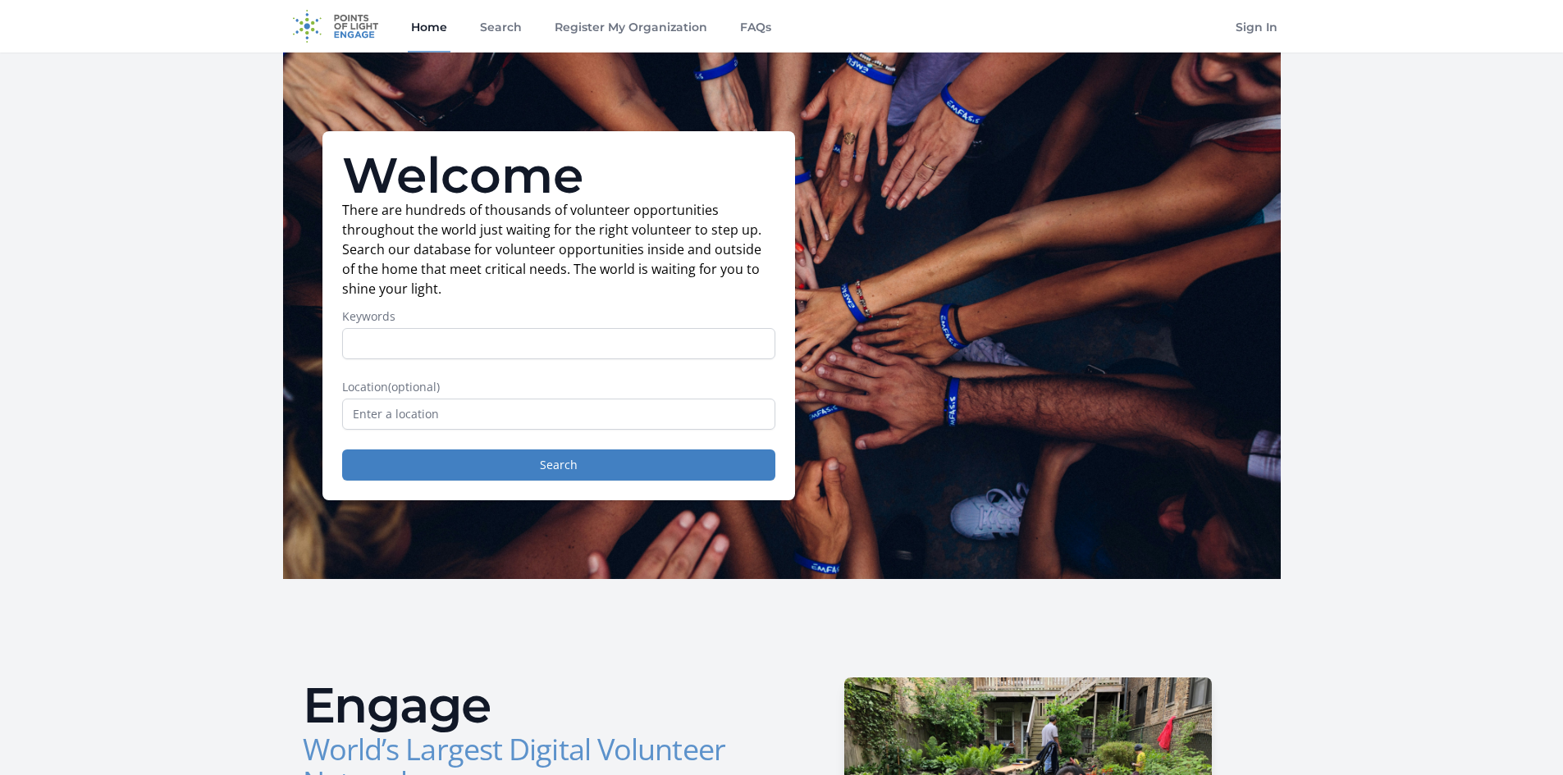 The height and width of the screenshot is (775, 1563). Describe the element at coordinates (559, 317) in the screenshot. I see `label: Keywords` at that location.